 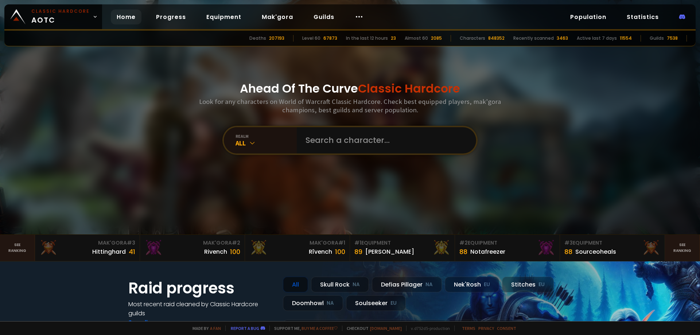 I want to click on div: Notafreezer, so click(x=488, y=252).